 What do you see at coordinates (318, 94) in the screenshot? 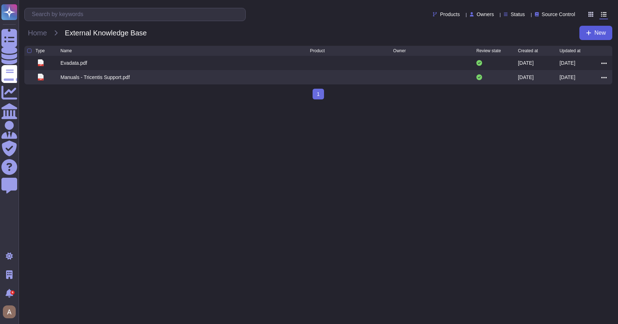
I see `span: 1` at bounding box center [318, 94].